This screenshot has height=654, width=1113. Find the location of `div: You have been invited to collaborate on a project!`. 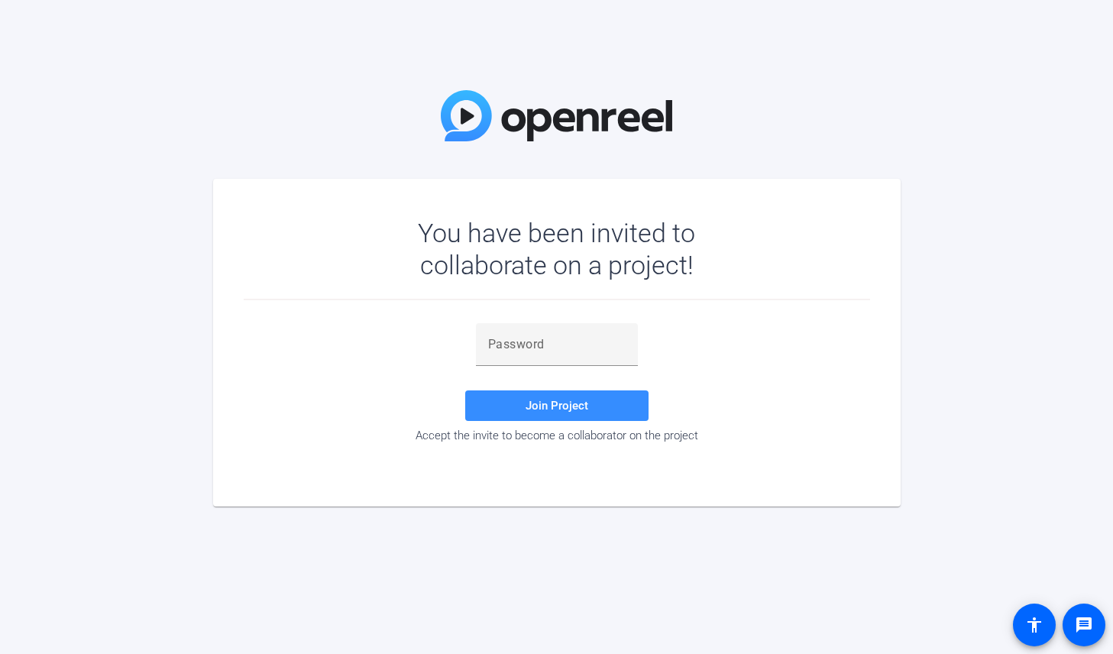

div: You have been invited to collaborate on a project! is located at coordinates (556, 249).